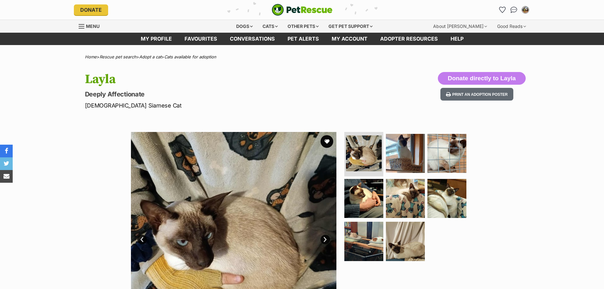 The image size is (604, 289). What do you see at coordinates (219, 94) in the screenshot?
I see `p: Deeply Affectionate` at bounding box center [219, 94].